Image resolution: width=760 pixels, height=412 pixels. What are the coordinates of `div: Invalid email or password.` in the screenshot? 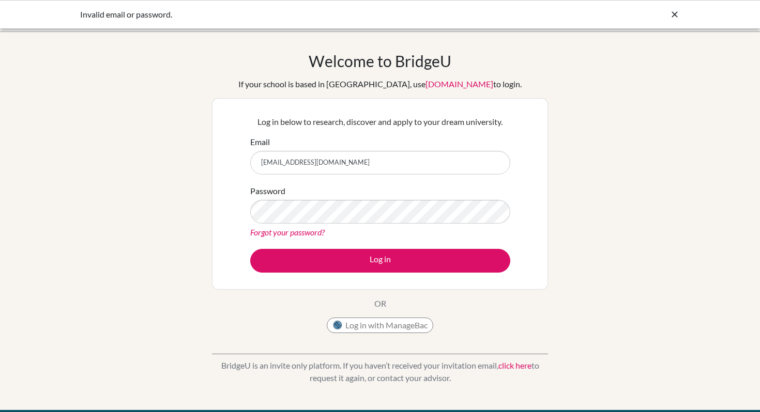 It's located at (302, 14).